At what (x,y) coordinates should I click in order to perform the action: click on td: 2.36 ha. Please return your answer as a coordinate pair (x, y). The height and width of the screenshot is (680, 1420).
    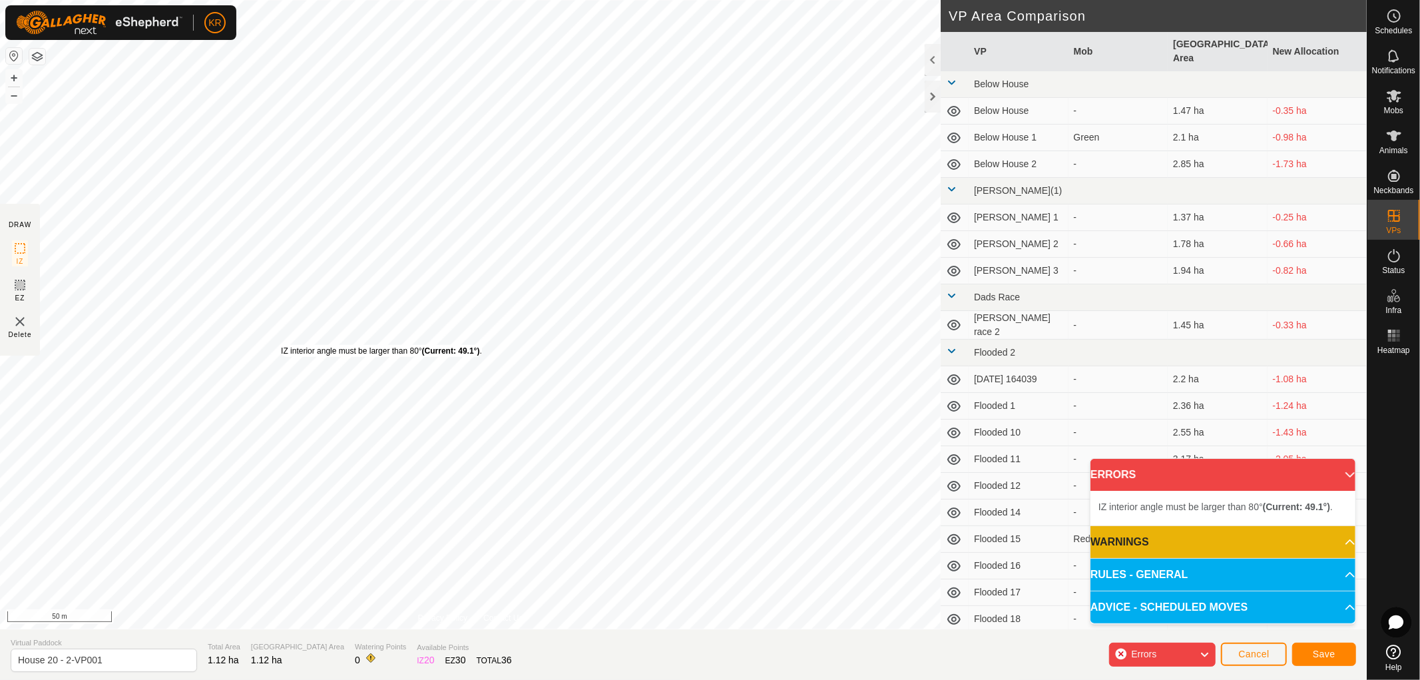
    Looking at the image, I should click on (1217, 406).